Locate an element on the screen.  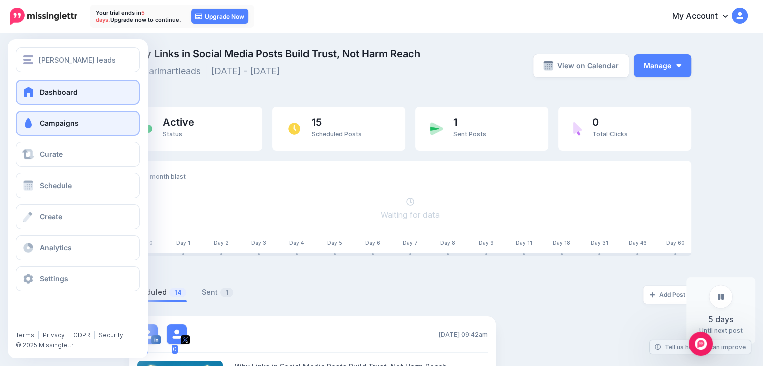
img: linkedin-square.png is located at coordinates (156, 340).